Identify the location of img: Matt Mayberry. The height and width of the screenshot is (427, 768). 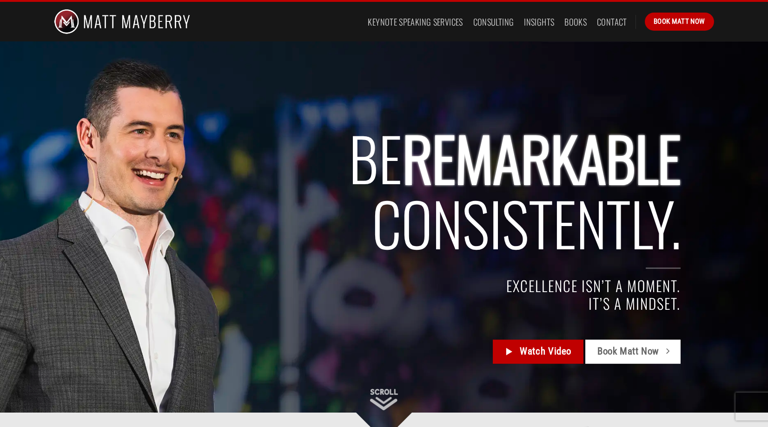
(122, 21).